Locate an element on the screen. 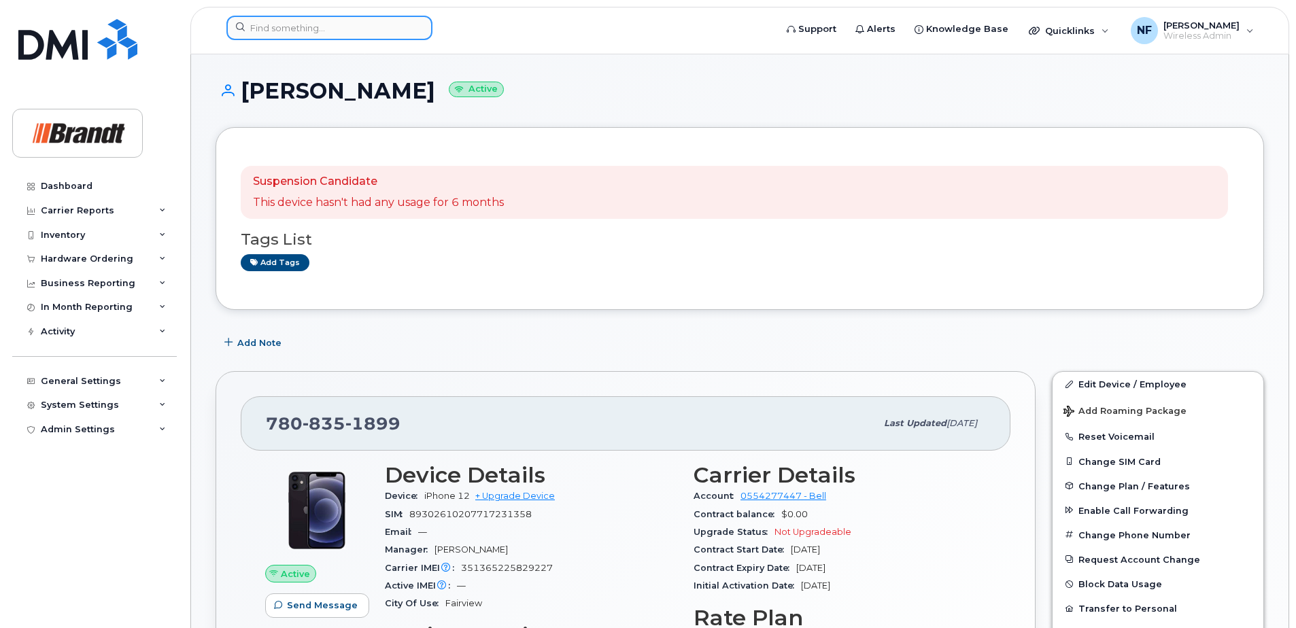  button: Request Account Change is located at coordinates (1158, 560).